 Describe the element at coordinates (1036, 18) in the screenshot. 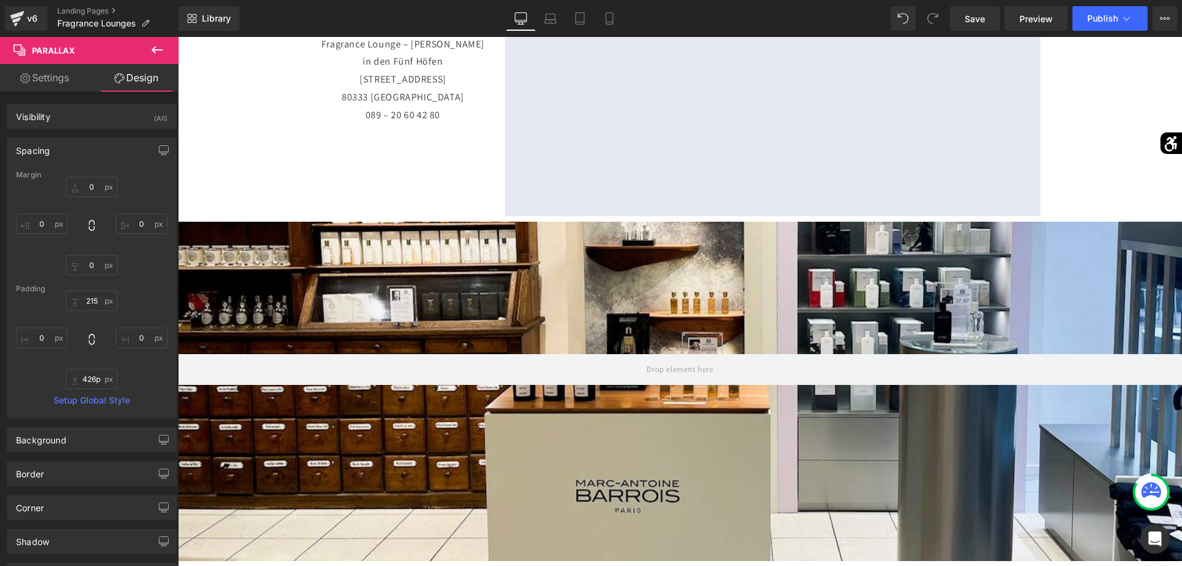

I see `span: Preview` at that location.